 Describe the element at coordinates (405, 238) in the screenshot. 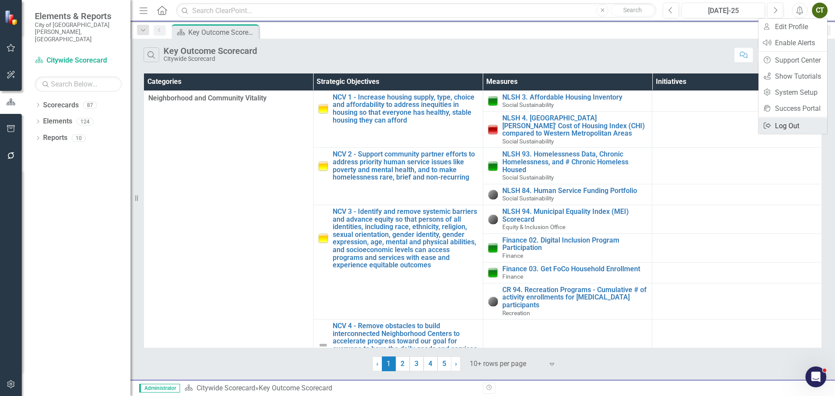

I see `a: NCV 3 - Identify and remove systemic barriers and advance equity so that persons of all identitie...` at that location.